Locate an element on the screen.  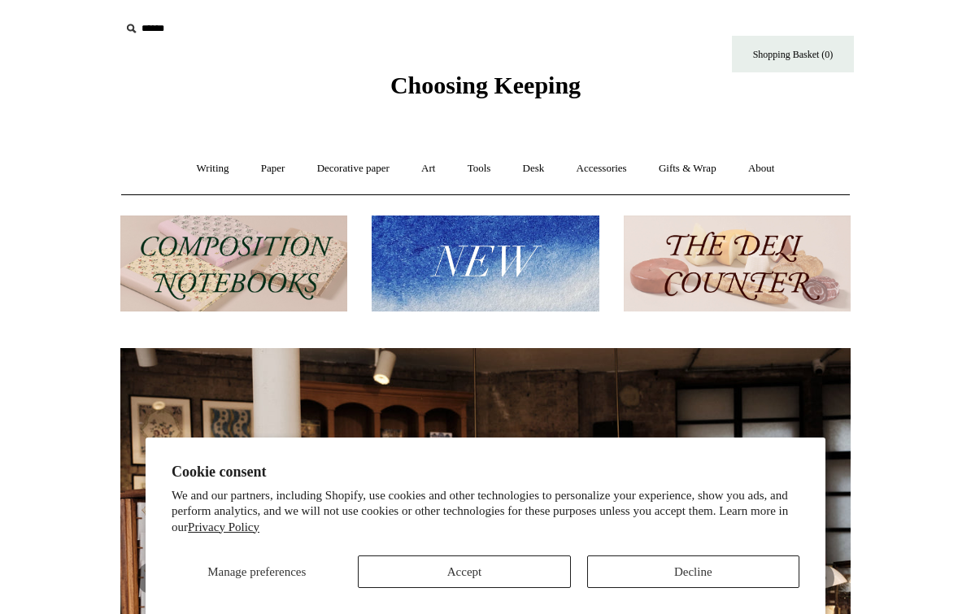
a: Choosing Keeping is located at coordinates (486, 90).